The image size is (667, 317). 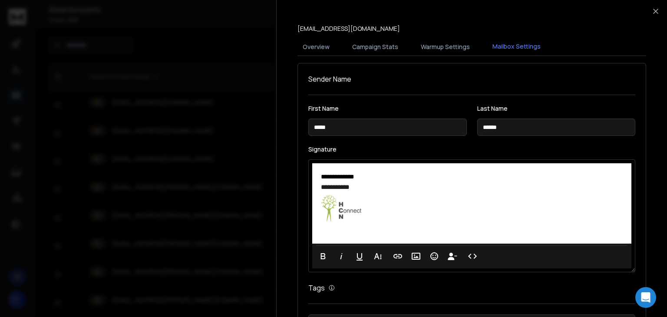 I want to click on button: Italic (Ctrl+I), so click(x=341, y=256).